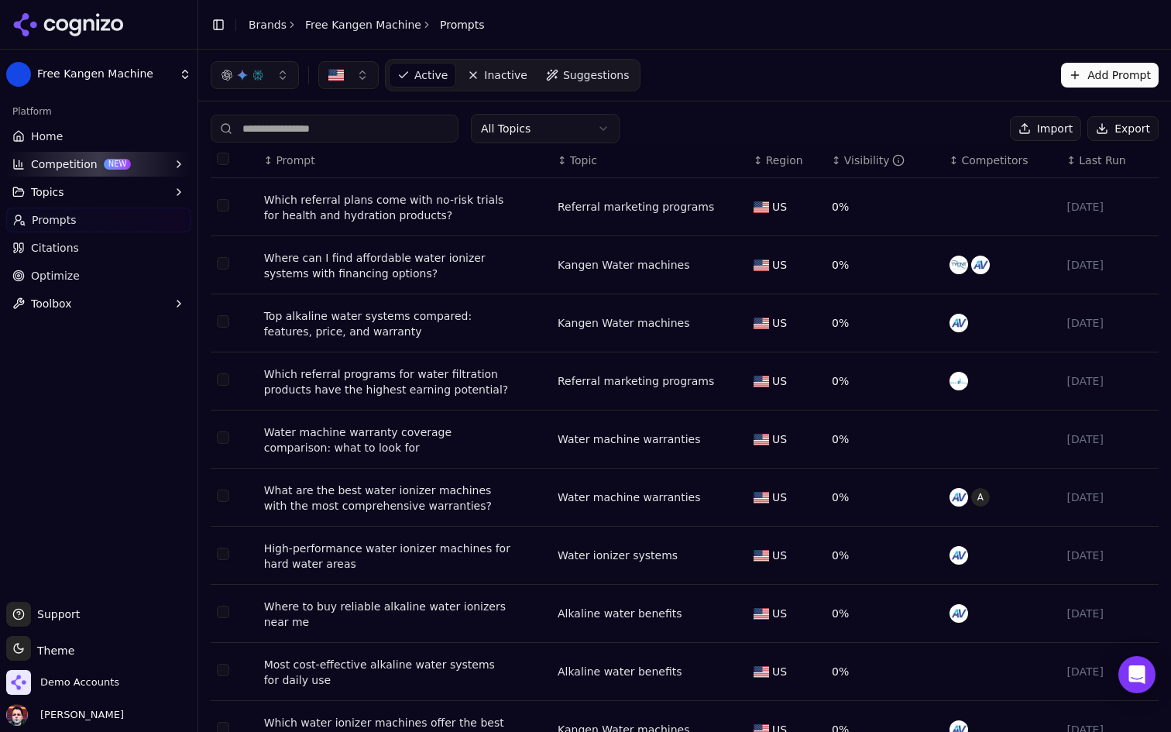 This screenshot has height=732, width=1171. What do you see at coordinates (884, 160) in the screenshot?
I see `th: brandMentionRate` at bounding box center [884, 160].